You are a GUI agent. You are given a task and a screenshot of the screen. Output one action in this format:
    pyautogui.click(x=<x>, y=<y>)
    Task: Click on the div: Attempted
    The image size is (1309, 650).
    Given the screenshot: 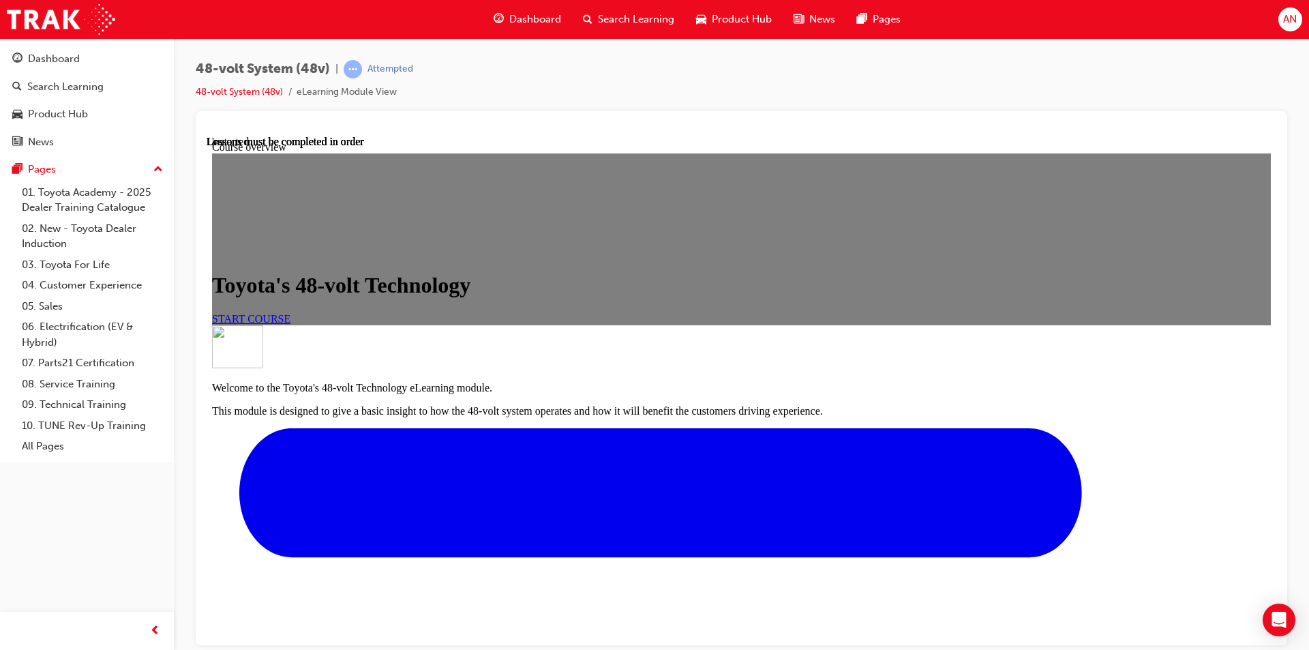 What is the action you would take?
    pyautogui.click(x=390, y=69)
    